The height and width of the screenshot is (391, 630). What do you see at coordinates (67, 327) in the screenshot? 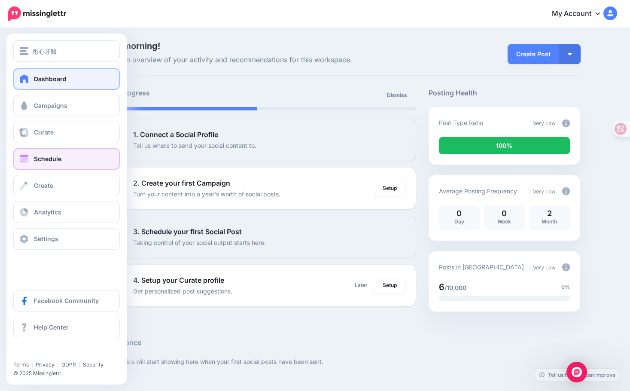
I see `a: Help Center` at bounding box center [67, 327].